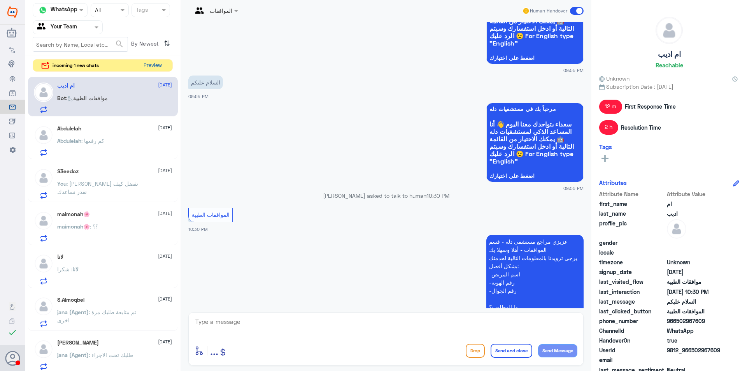 The width and height of the screenshot is (747, 371). Describe the element at coordinates (670, 65) in the screenshot. I see `h6: Reachable` at that location.